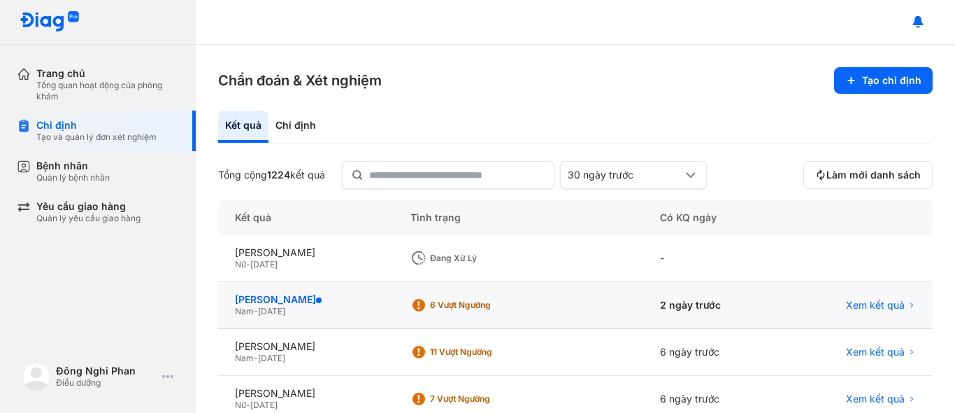 This screenshot has height=413, width=955. Describe the element at coordinates (108, 91) in the screenshot. I see `div: Tổng quan hoạt động của phòng khám` at that location.